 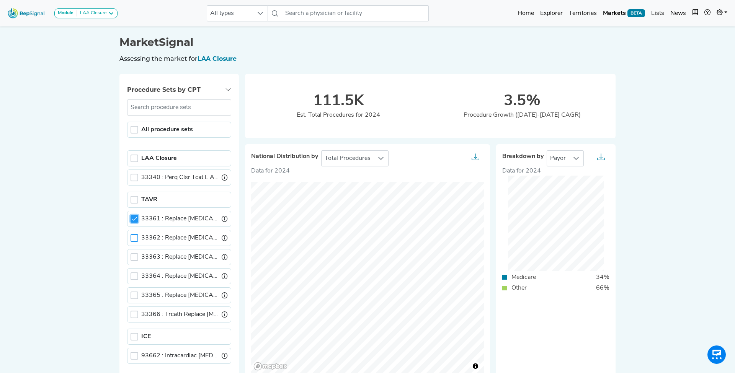 I want to click on span: National Distribution by, so click(x=284, y=157).